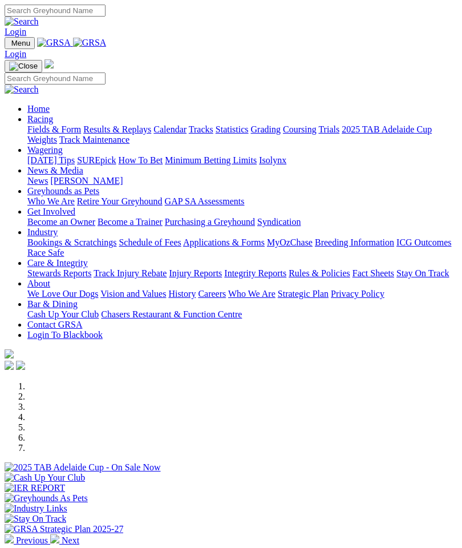 The image size is (462, 548). Describe the element at coordinates (170, 129) in the screenshot. I see `a: Calendar` at that location.